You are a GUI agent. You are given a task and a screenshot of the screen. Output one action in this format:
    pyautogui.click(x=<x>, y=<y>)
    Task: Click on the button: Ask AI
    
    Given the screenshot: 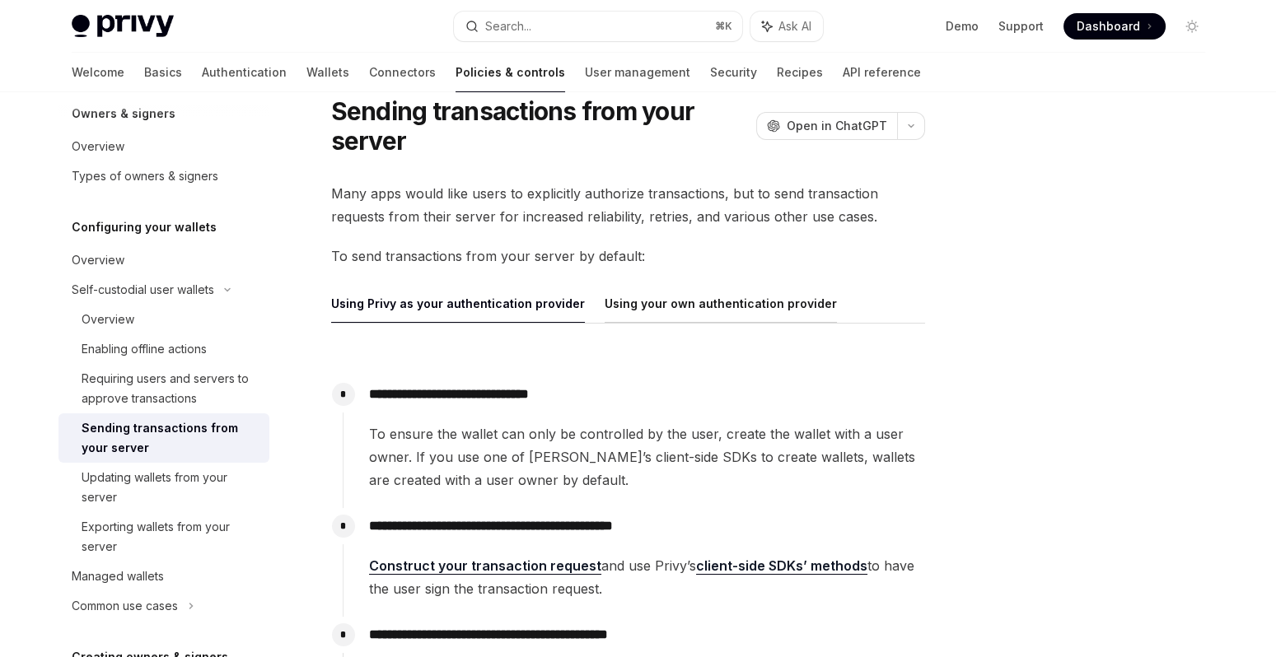 What is the action you would take?
    pyautogui.click(x=787, y=26)
    